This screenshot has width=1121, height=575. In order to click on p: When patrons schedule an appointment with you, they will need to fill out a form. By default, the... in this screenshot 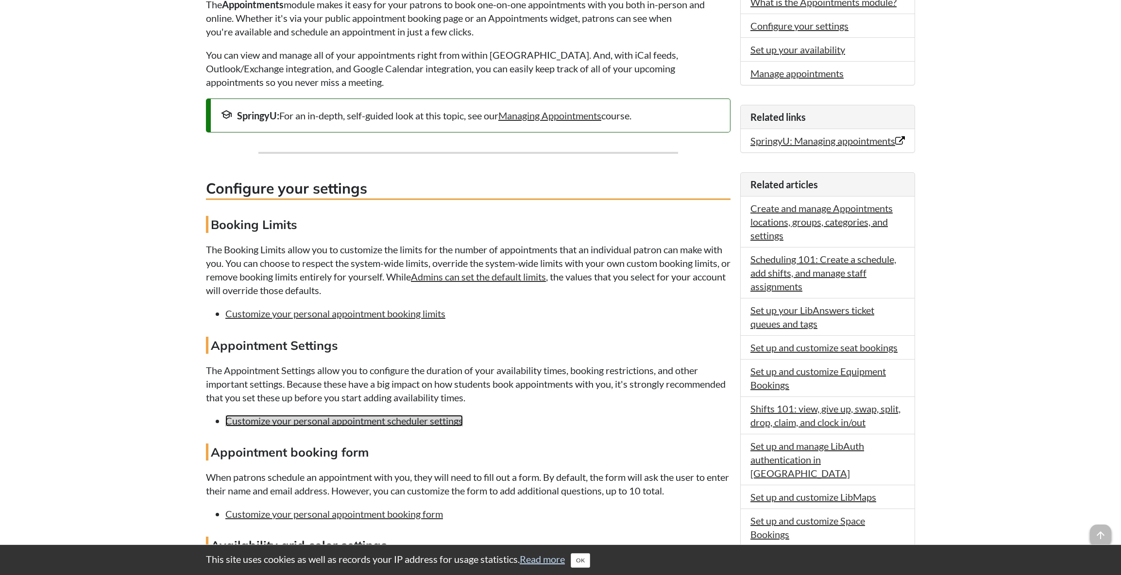, I will do `click(468, 484)`.